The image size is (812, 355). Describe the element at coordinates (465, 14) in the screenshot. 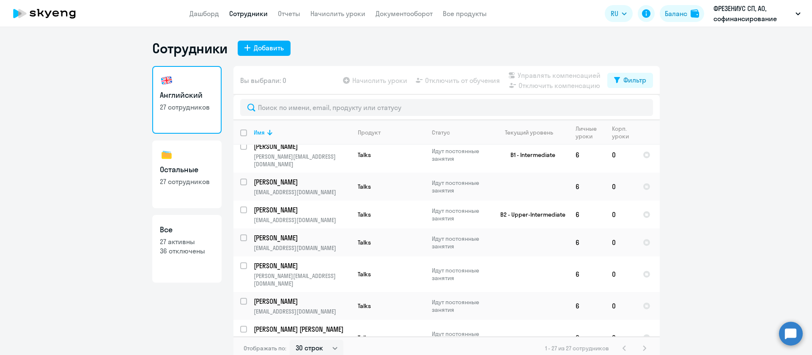

I see `a: Все продукты` at that location.